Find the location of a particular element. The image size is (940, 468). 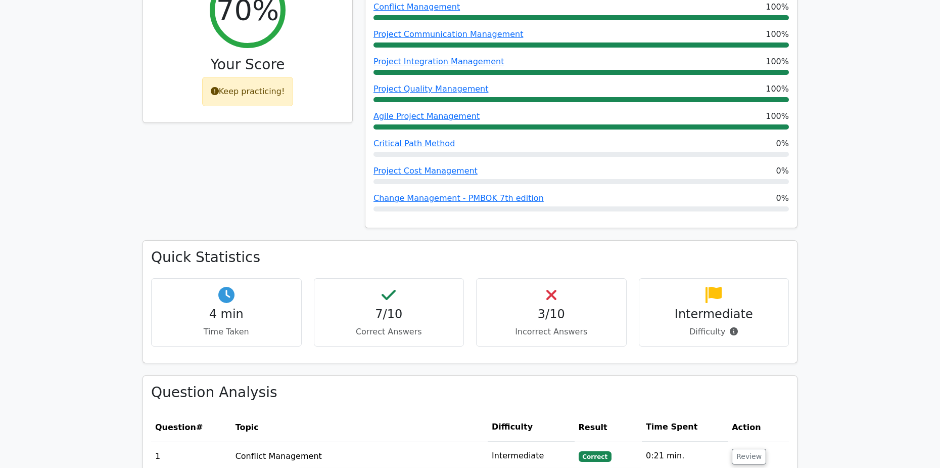

a: Critical Path Method is located at coordinates (414, 143).